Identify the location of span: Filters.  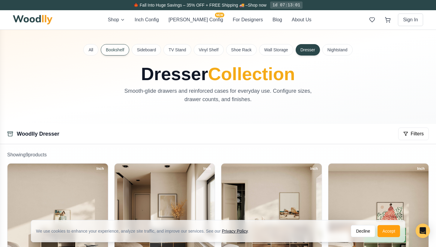
(417, 134).